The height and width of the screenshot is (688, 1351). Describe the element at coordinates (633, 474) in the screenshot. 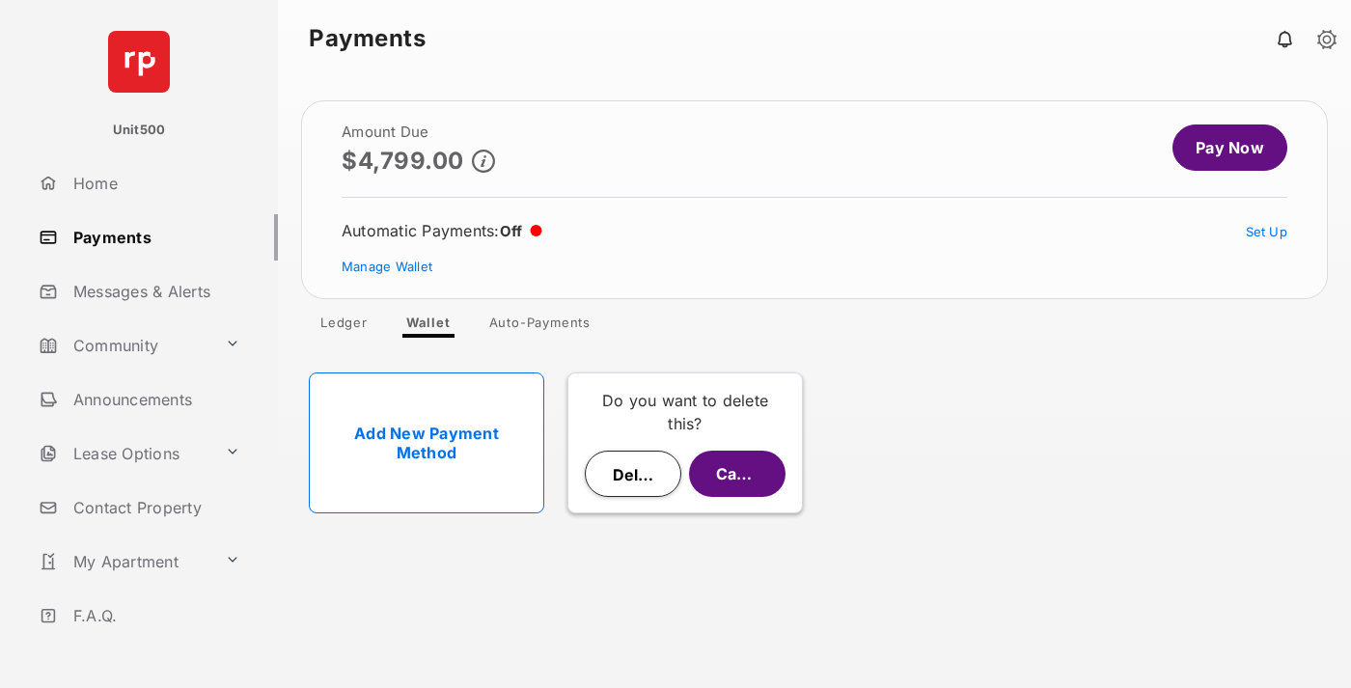

I see `button: Delete` at that location.